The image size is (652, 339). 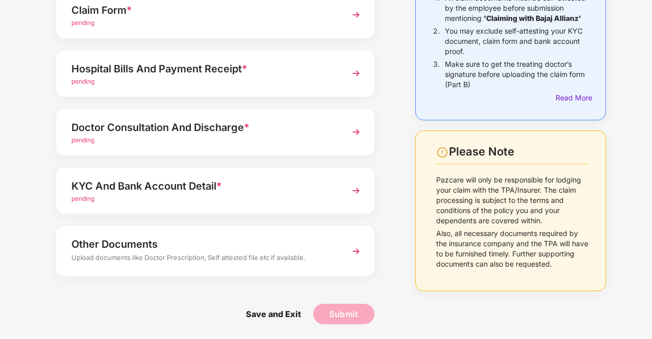 What do you see at coordinates (203, 69) in the screenshot?
I see `div: Hospital Bills And Payment Receipt` at bounding box center [203, 69].